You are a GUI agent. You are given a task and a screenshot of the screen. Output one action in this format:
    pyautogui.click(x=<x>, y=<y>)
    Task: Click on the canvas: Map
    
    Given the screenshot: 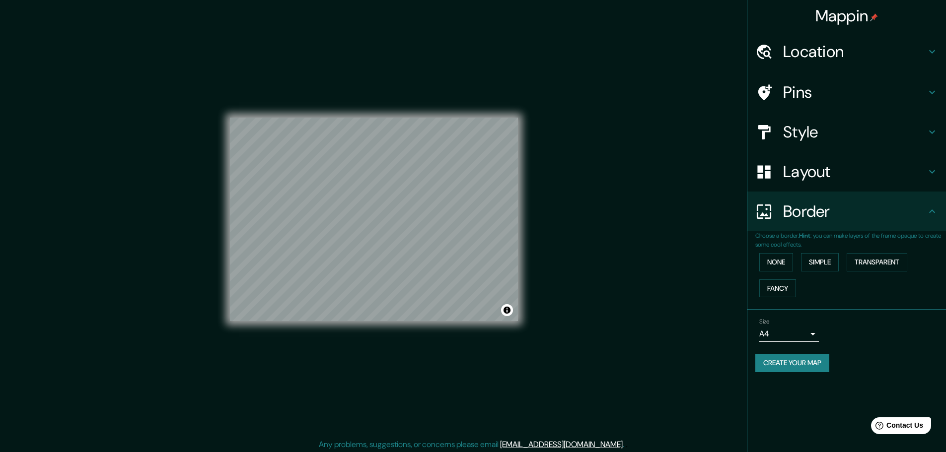 What is the action you would take?
    pyautogui.click(x=374, y=219)
    